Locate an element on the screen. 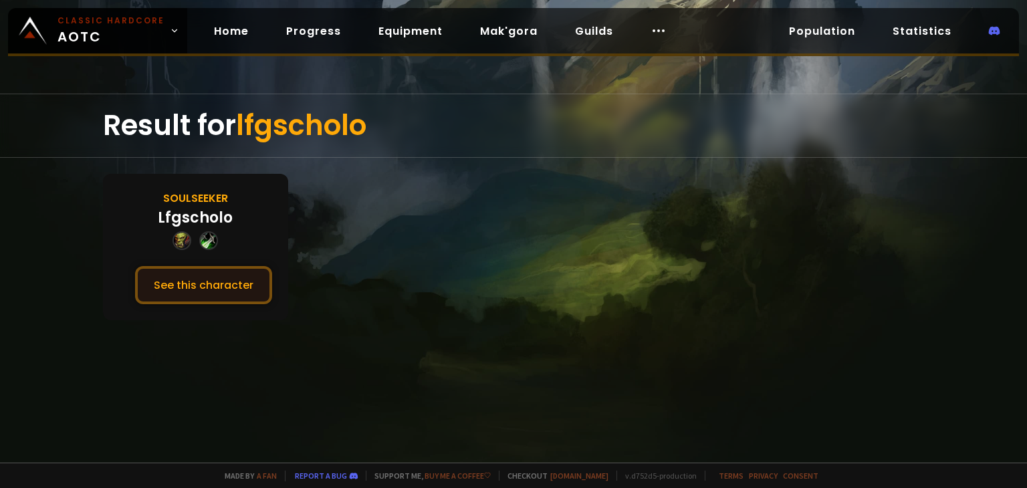 This screenshot has height=488, width=1027. span: lfgscholo is located at coordinates (301, 125).